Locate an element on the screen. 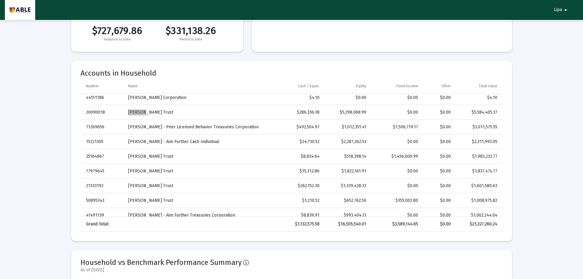 The image size is (583, 279). div: $1,983,233.77 is located at coordinates (478, 156).